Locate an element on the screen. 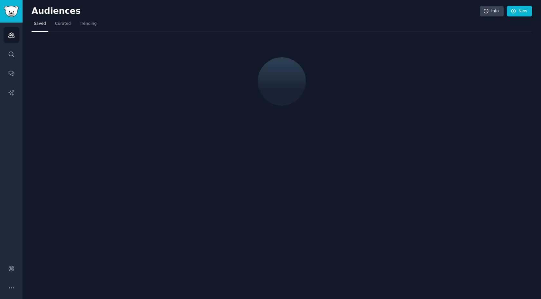  a: Info is located at coordinates (492, 11).